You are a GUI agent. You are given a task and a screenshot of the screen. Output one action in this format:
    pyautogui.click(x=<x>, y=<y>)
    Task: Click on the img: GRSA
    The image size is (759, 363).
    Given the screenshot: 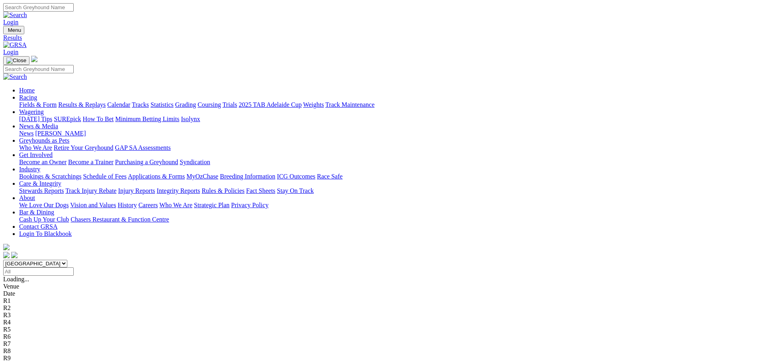 What is the action you would take?
    pyautogui.click(x=15, y=45)
    